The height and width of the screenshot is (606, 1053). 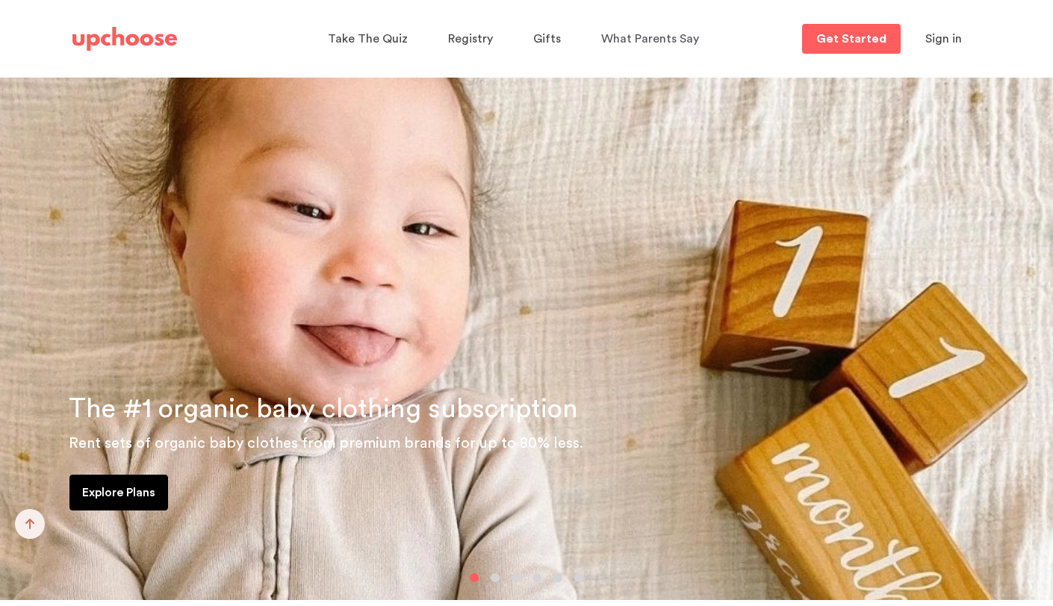 What do you see at coordinates (549, 39) in the screenshot?
I see `a: Gifts` at bounding box center [549, 39].